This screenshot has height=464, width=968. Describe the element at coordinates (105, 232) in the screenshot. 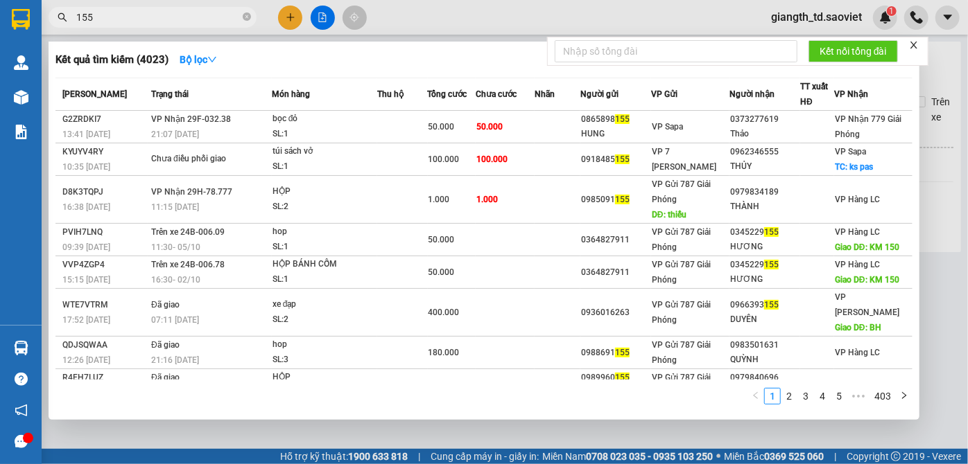

I see `div: PVIH7LNQ` at that location.